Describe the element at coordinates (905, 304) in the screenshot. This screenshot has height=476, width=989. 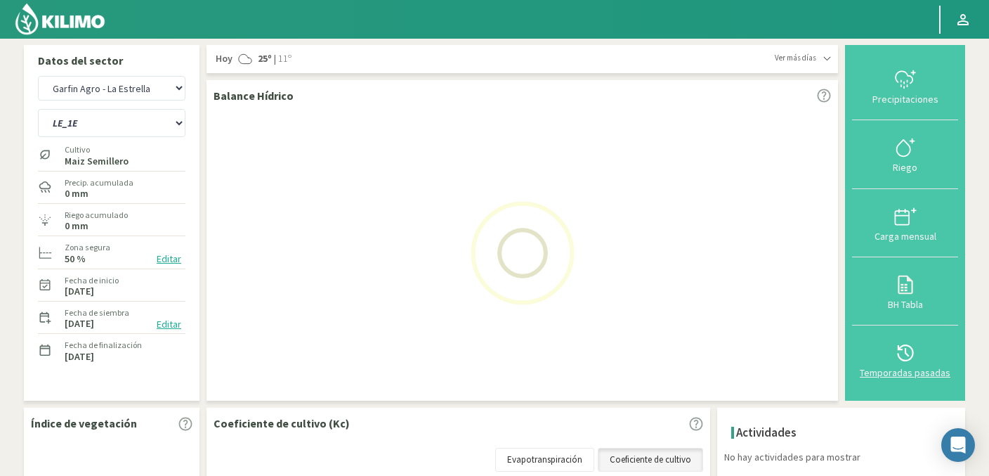
I see `div: BH Tabla` at that location.